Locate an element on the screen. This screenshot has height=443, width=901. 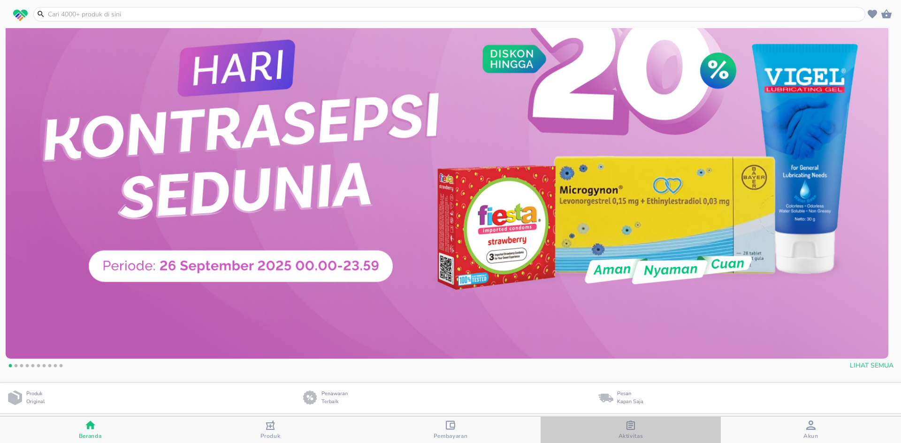
span: Pembayaran is located at coordinates (451, 436).